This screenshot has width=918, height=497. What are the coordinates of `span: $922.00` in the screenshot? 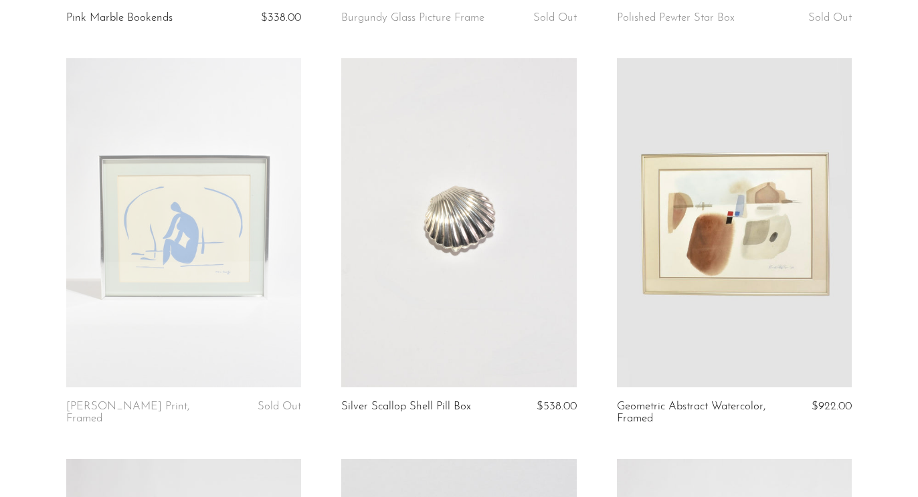 It's located at (831, 406).